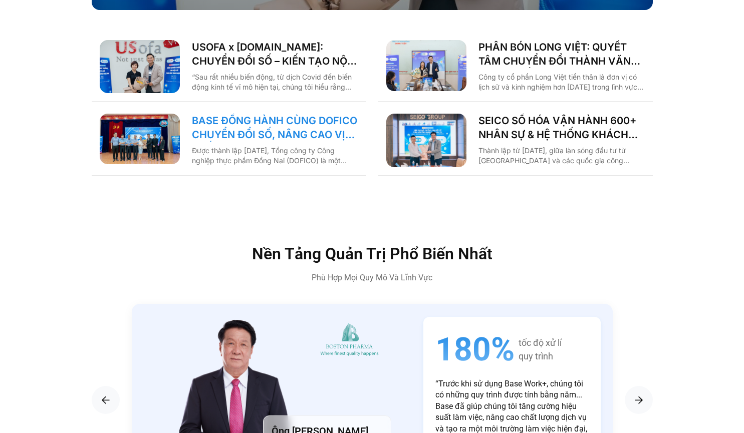 The width and height of the screenshot is (744, 433). What do you see at coordinates (639, 400) in the screenshot?
I see `div: Next slide` at bounding box center [639, 400].